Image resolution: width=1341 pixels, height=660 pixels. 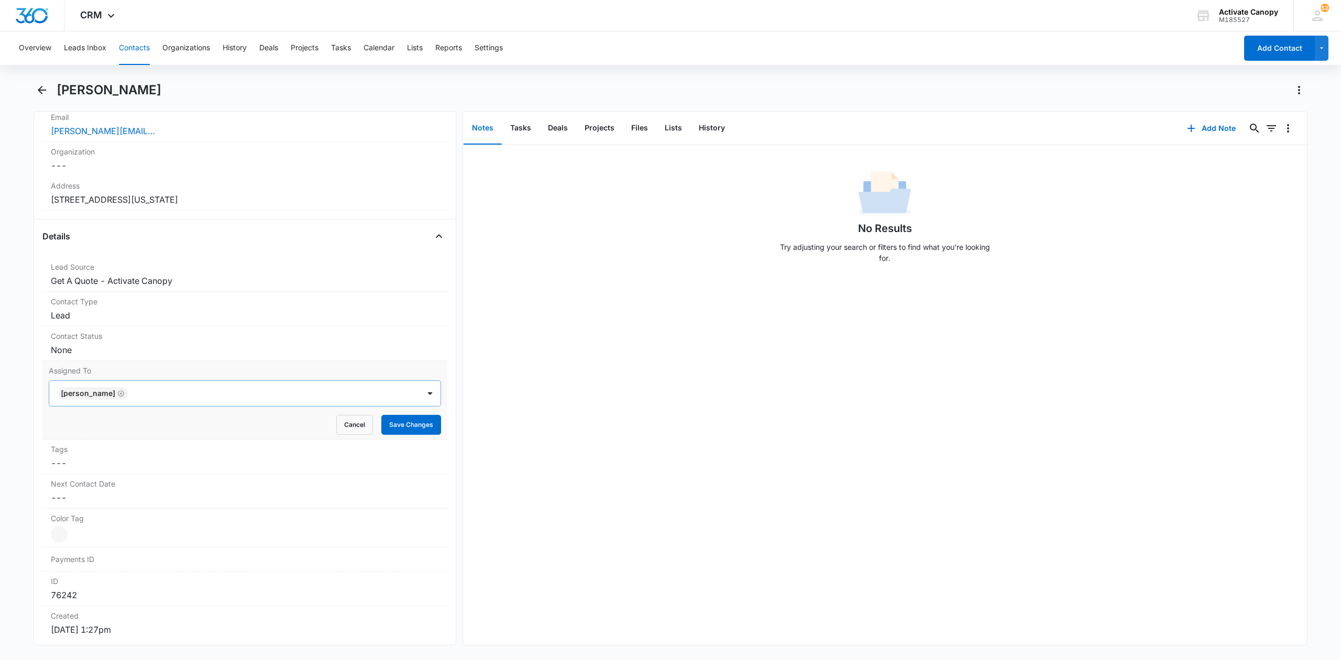 What do you see at coordinates (245, 344) in the screenshot?
I see `div: Contact StatusNone` at bounding box center [245, 344].